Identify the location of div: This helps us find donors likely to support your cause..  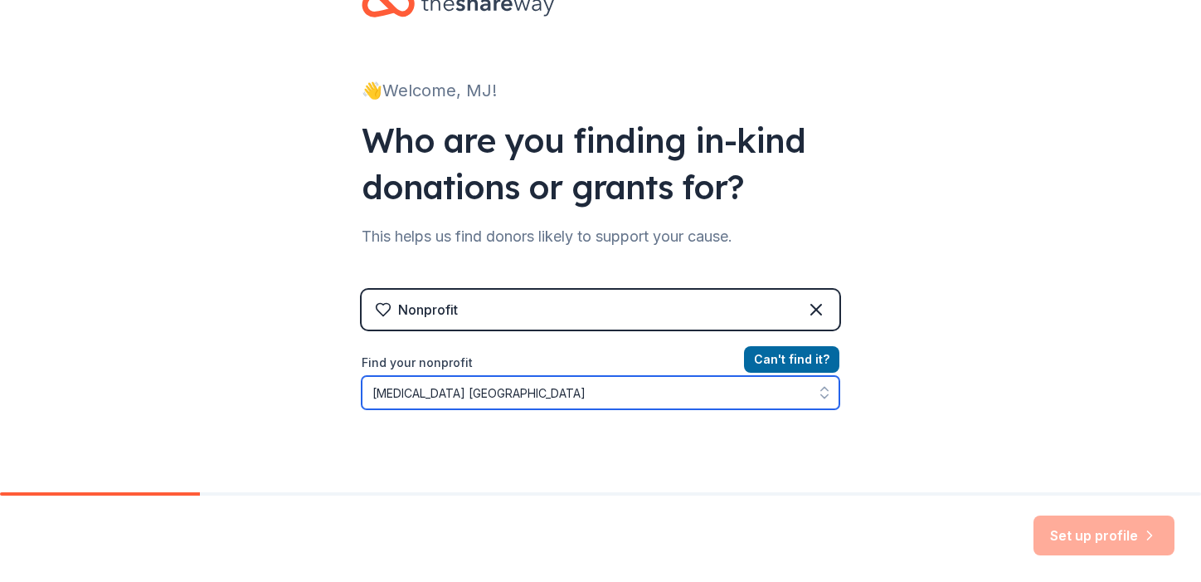
(601, 236).